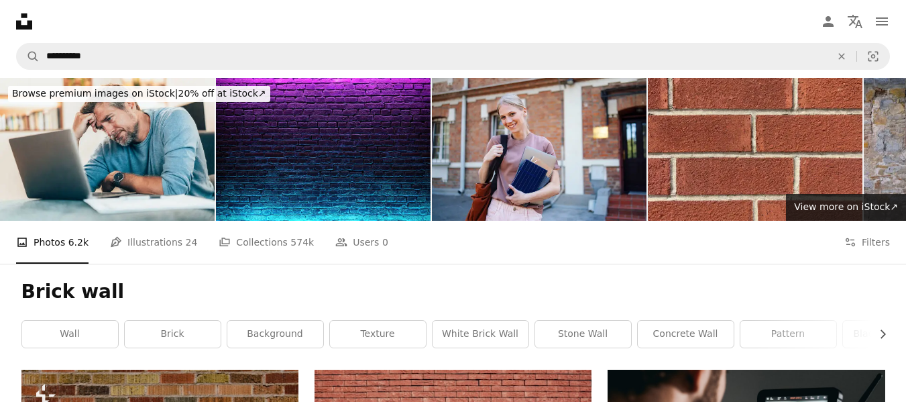 Image resolution: width=906 pixels, height=402 pixels. Describe the element at coordinates (95, 93) in the screenshot. I see `span: Browse premium images on iStock |` at that location.